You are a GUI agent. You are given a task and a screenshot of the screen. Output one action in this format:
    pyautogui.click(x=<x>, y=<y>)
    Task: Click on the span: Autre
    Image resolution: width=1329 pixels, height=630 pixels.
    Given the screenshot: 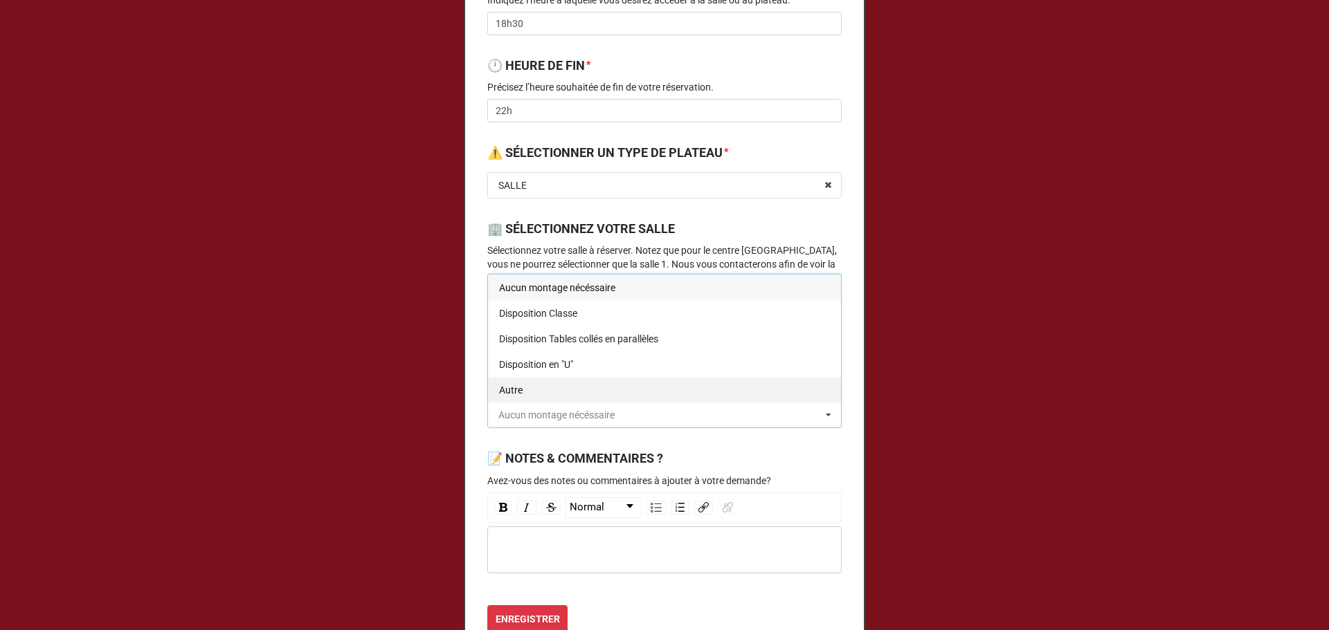 What is the action you would take?
    pyautogui.click(x=511, y=390)
    